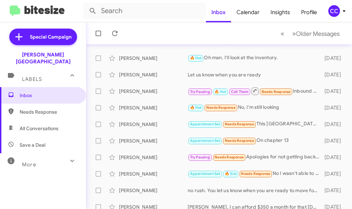 The height and width of the screenshot is (209, 352). I want to click on div: Inbound Call, so click(255, 91).